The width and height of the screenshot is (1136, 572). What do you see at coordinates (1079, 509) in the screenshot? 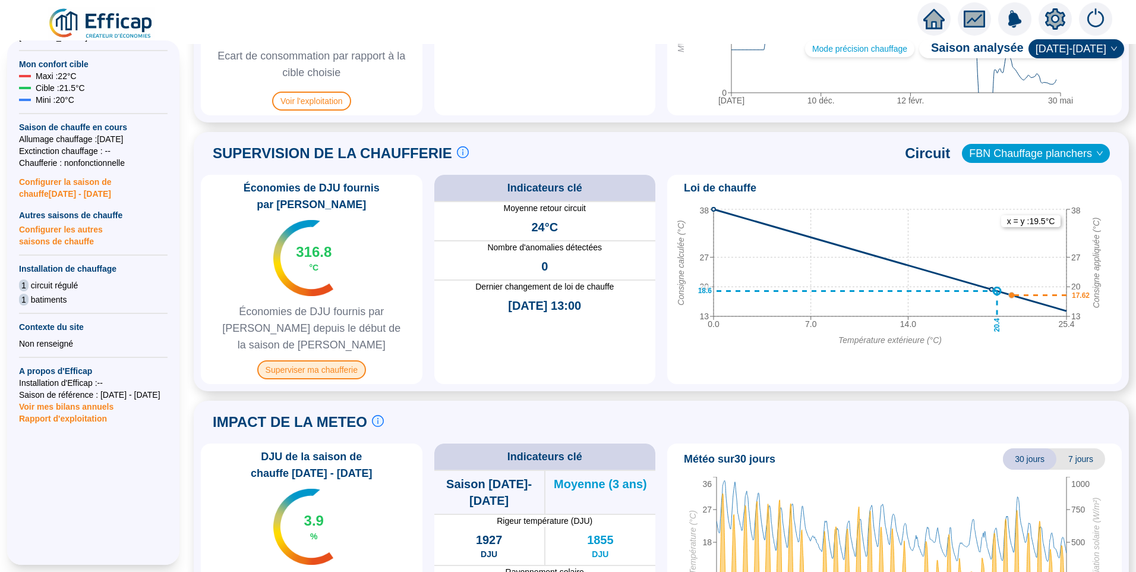
I see `tspan: 750` at bounding box center [1079, 509].